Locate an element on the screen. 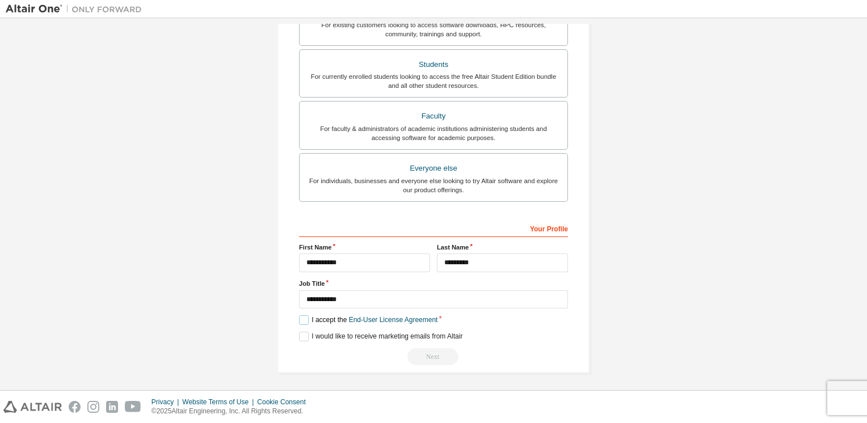 The width and height of the screenshot is (867, 423). p: © 2025 Altair Engineering, Inc. All Rights Reserved. is located at coordinates (232, 412).